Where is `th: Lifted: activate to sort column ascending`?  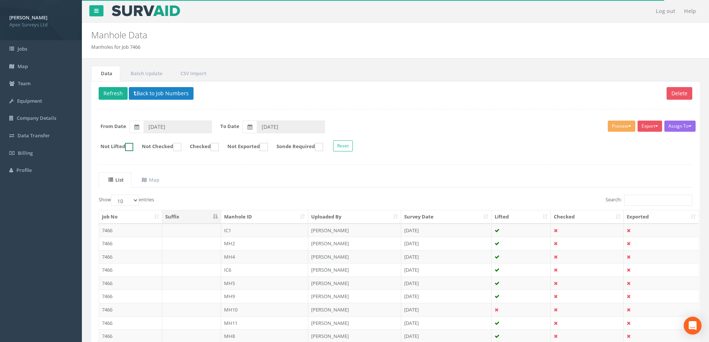
th: Lifted: activate to sort column ascending is located at coordinates (521, 217).